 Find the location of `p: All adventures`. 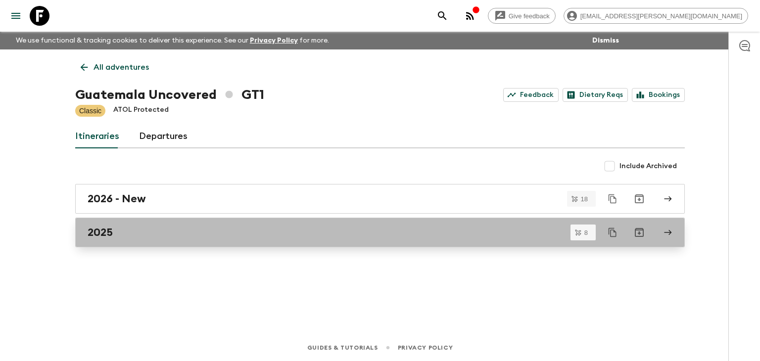

p: All adventures is located at coordinates (121, 67).